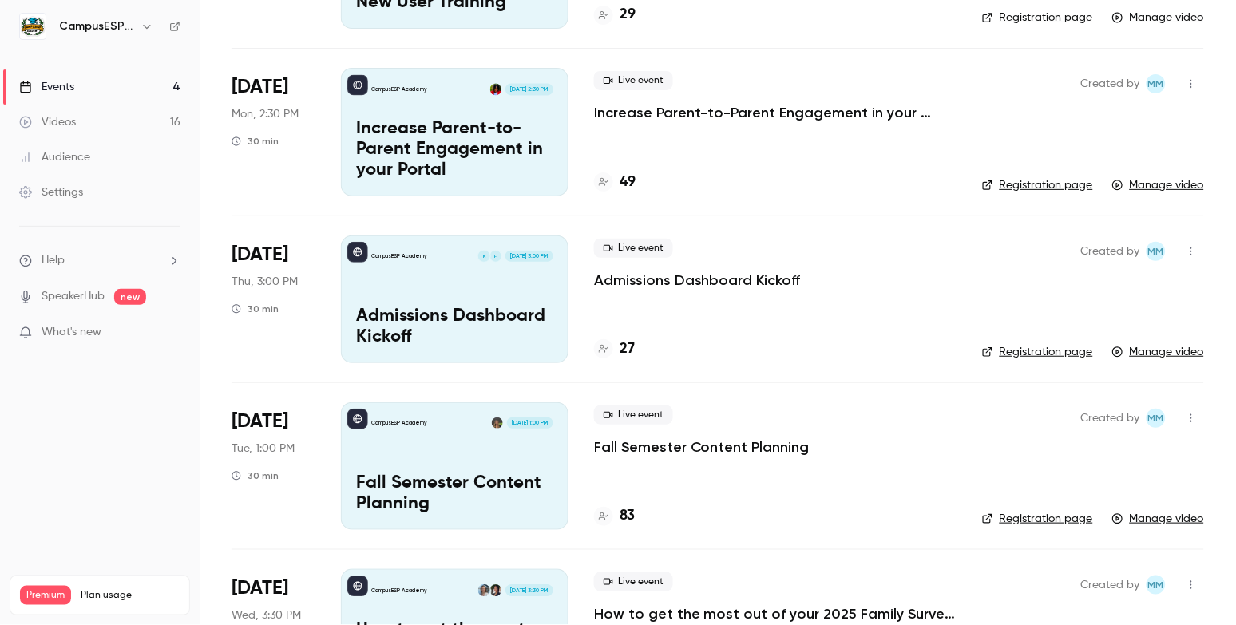 Image resolution: width=1236 pixels, height=625 pixels. What do you see at coordinates (71, 332) in the screenshot?
I see `span: What's new` at bounding box center [71, 332].